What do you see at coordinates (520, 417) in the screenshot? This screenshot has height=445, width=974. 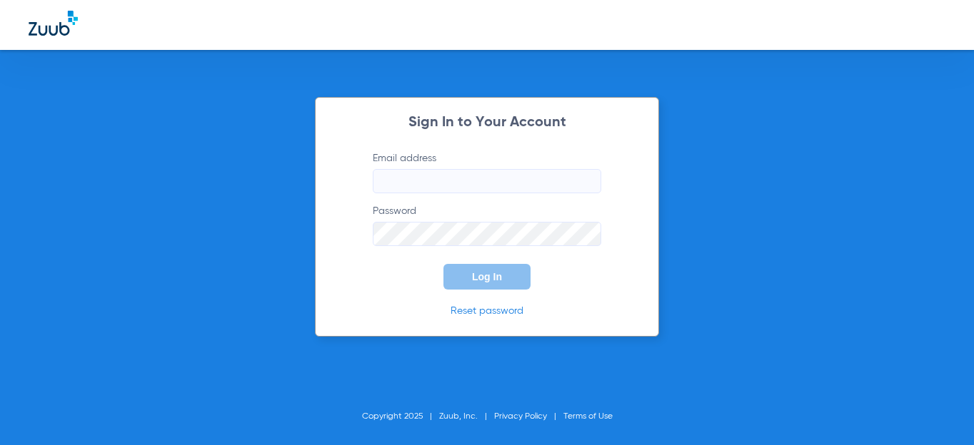 I see `a: Privacy Policy` at bounding box center [520, 417].